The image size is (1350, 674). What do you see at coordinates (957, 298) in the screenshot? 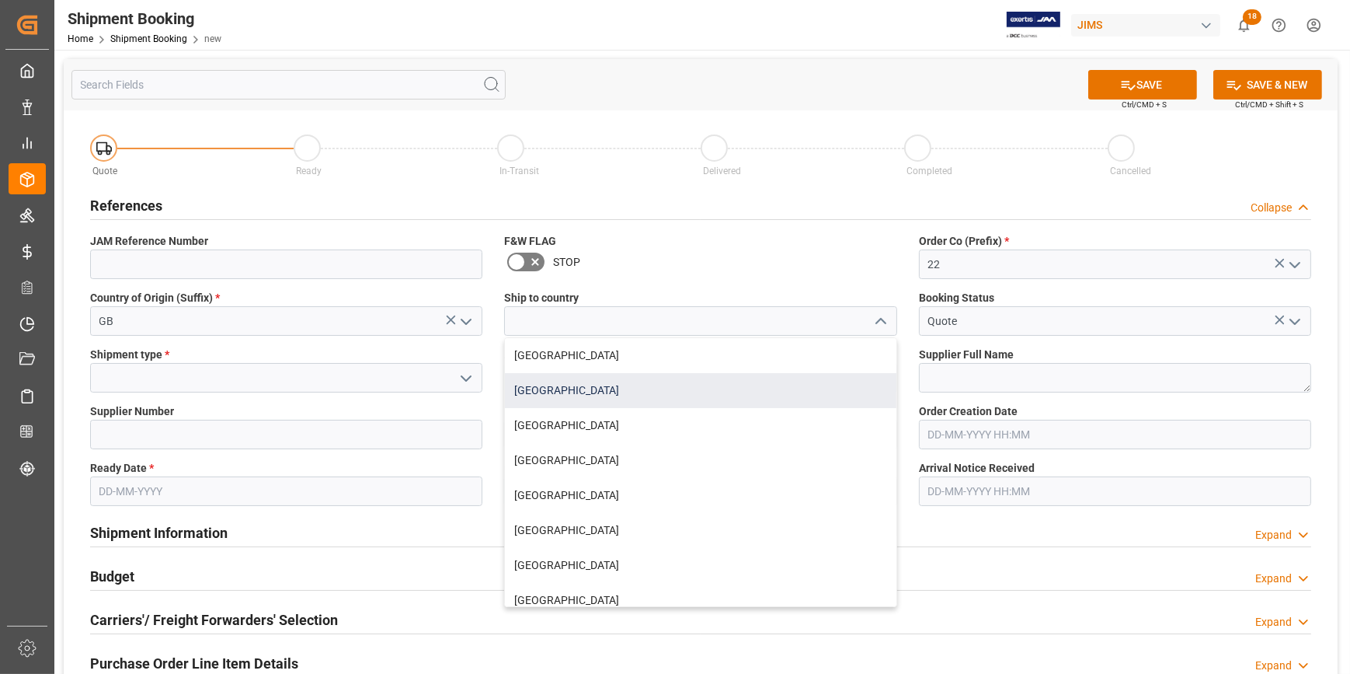
I see `span: Booking Status` at bounding box center [957, 298].